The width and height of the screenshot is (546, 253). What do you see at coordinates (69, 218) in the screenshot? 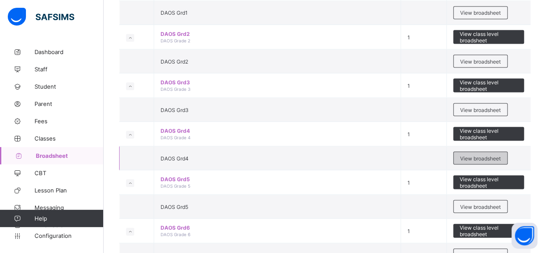
I see `span: Help` at bounding box center [69, 218].